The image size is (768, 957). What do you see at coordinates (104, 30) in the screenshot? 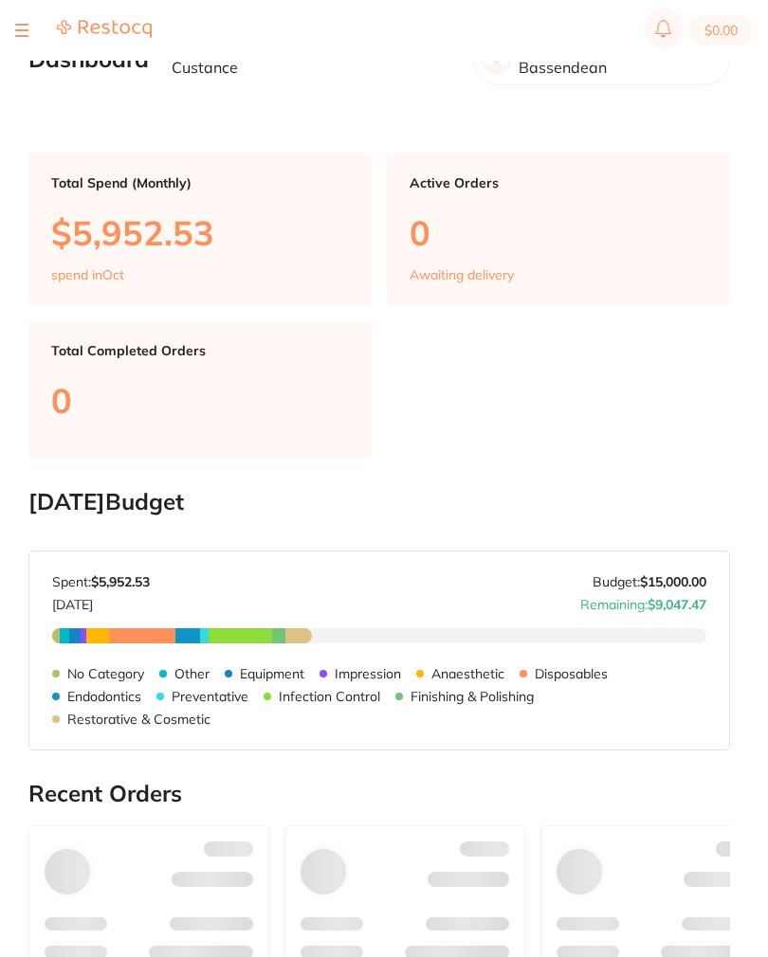
I see `a: Restocq Logo` at bounding box center [104, 30].